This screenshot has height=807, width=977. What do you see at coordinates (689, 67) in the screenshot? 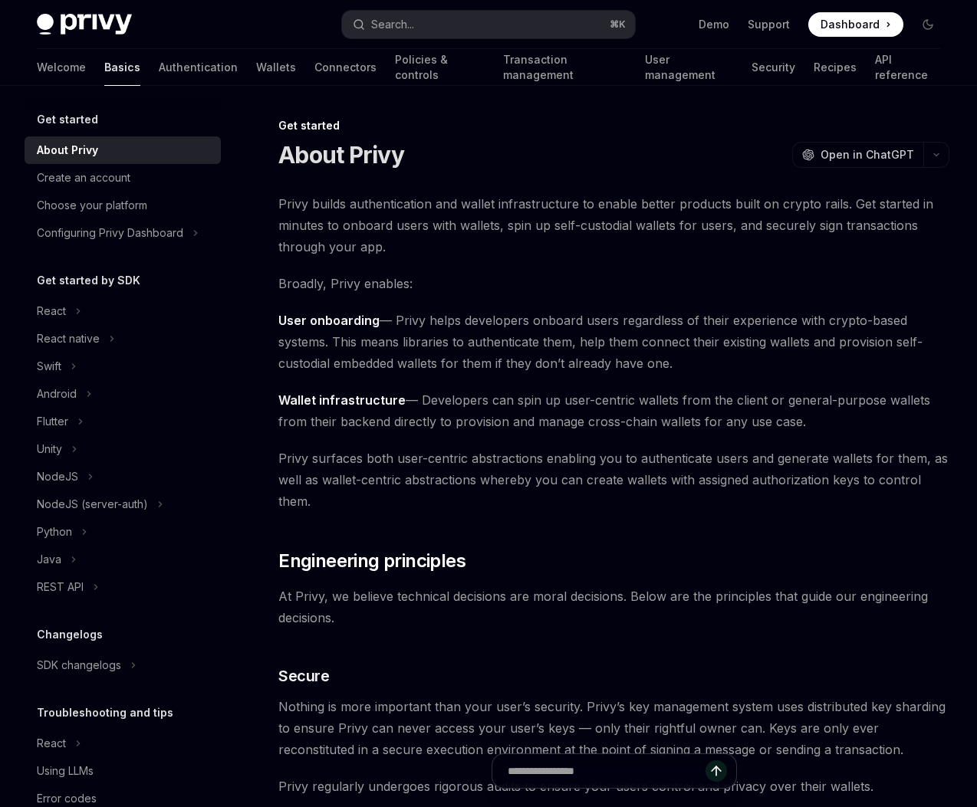
I see `a: User management` at bounding box center [689, 67].